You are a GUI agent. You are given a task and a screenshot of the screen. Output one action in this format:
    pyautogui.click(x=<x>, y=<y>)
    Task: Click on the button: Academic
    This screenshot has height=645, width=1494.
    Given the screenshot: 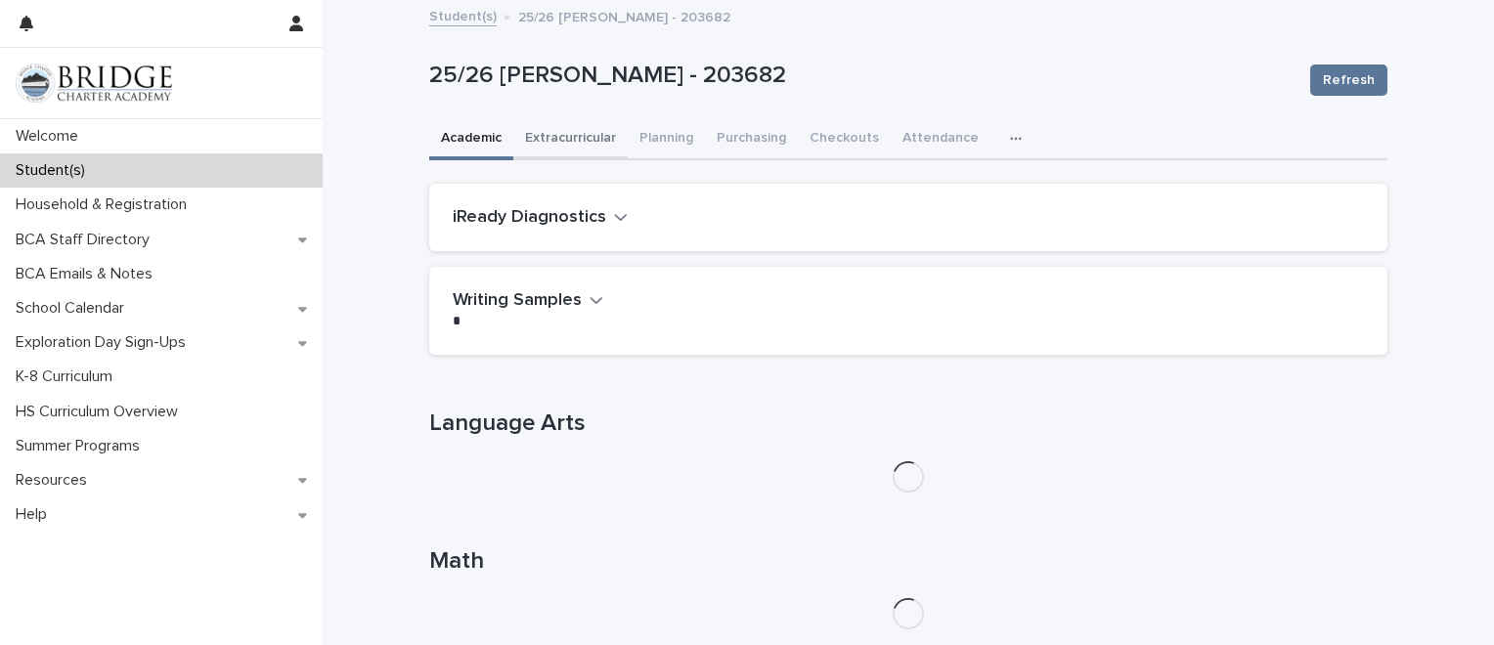 What is the action you would take?
    pyautogui.click(x=471, y=140)
    